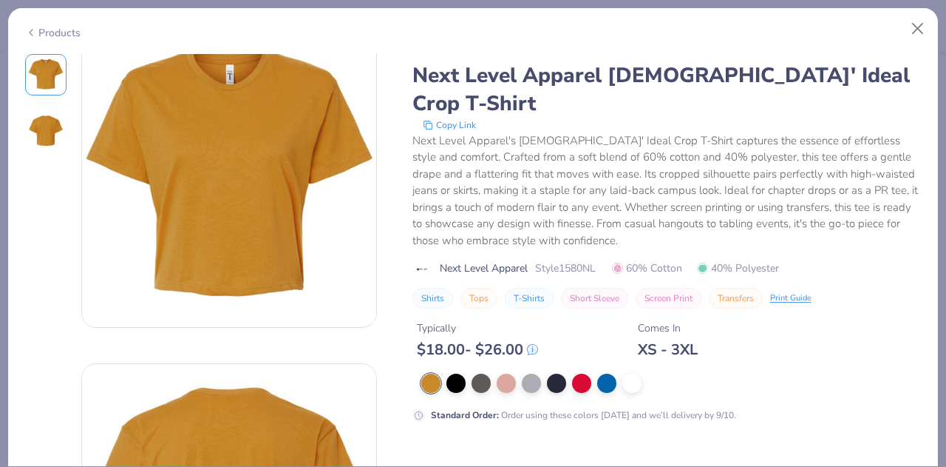 The width and height of the screenshot is (946, 467). Describe the element at coordinates (566, 268) in the screenshot. I see `span: Style 1580NL` at that location.